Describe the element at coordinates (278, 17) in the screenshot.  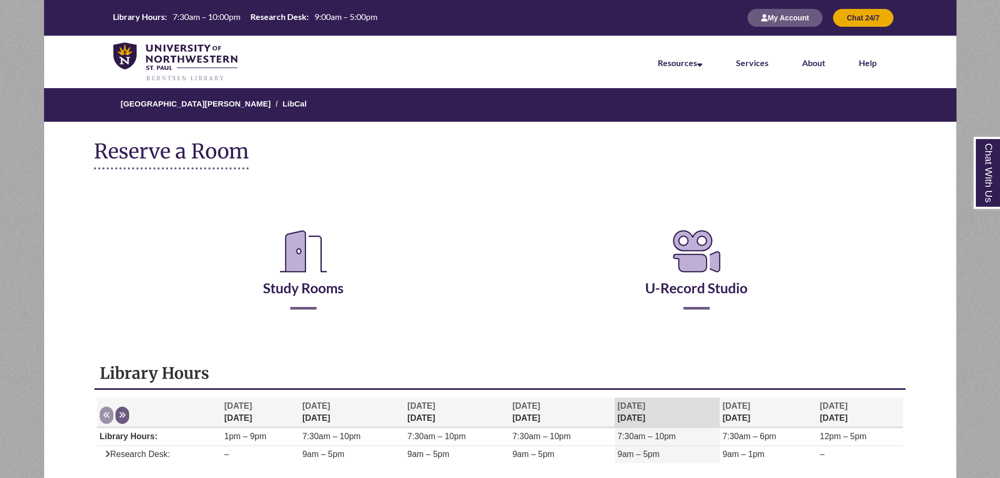
I see `th: Research Desk:` at that location.